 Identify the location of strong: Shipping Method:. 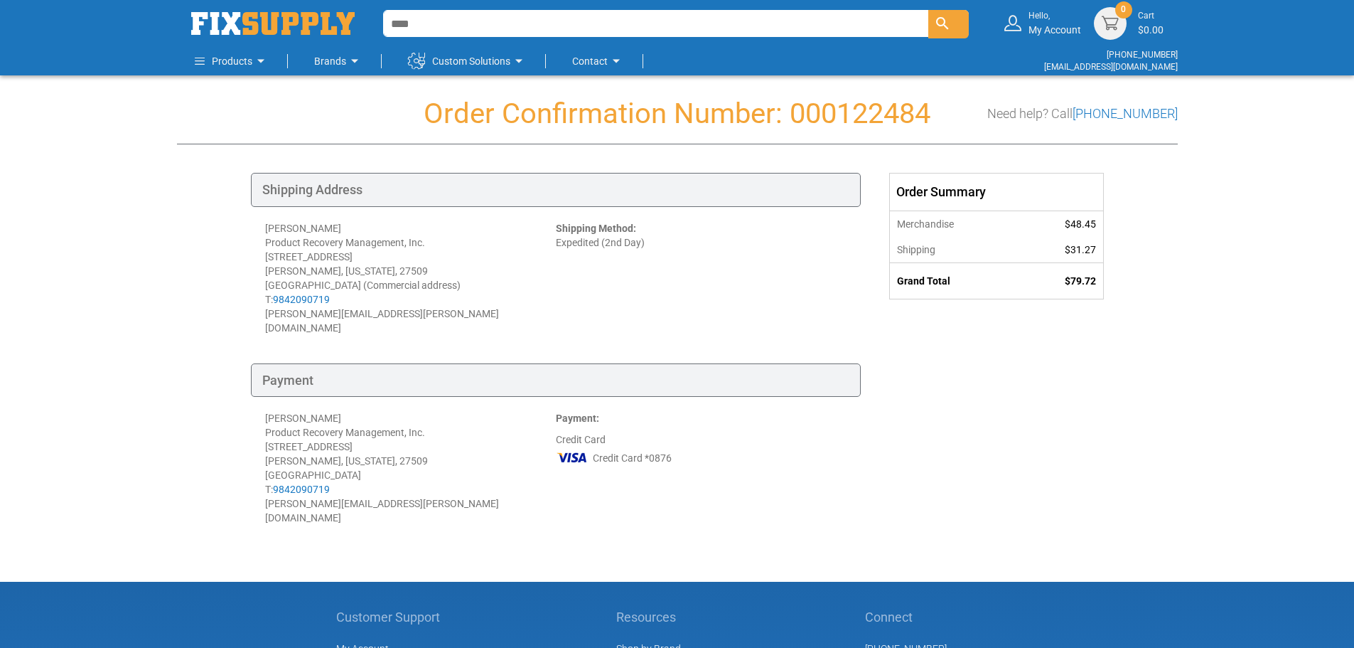
(596, 228).